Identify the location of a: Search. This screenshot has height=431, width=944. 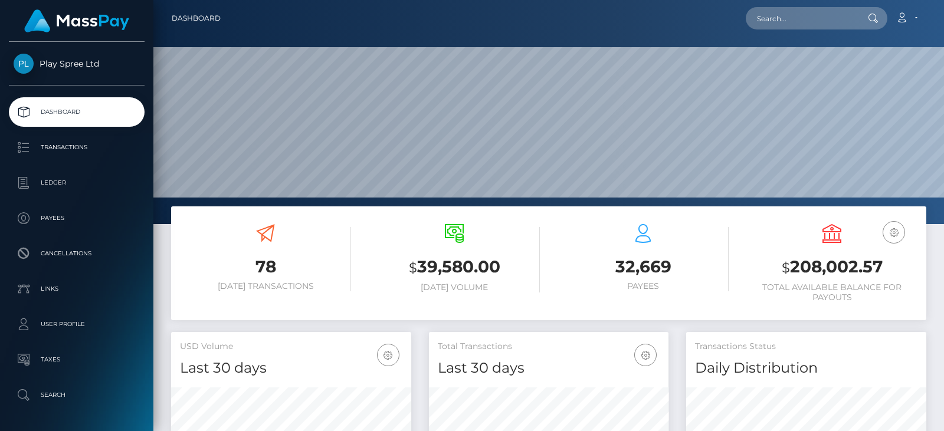
(77, 395).